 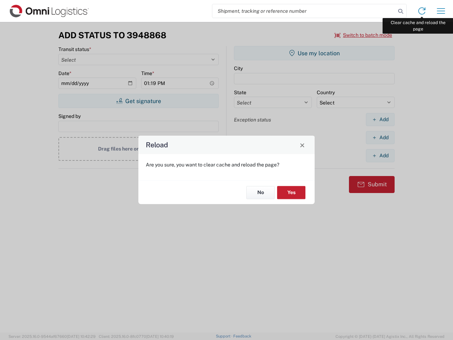 I want to click on input: Shipment, tracking or reference number, so click(x=304, y=11).